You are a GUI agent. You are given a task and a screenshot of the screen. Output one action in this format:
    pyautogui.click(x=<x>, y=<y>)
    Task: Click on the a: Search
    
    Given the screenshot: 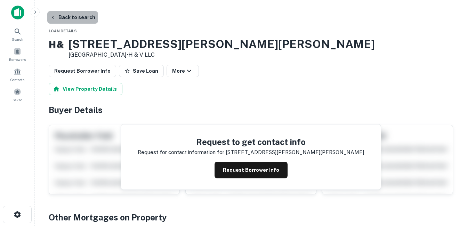 What is the action you would take?
    pyautogui.click(x=17, y=34)
    